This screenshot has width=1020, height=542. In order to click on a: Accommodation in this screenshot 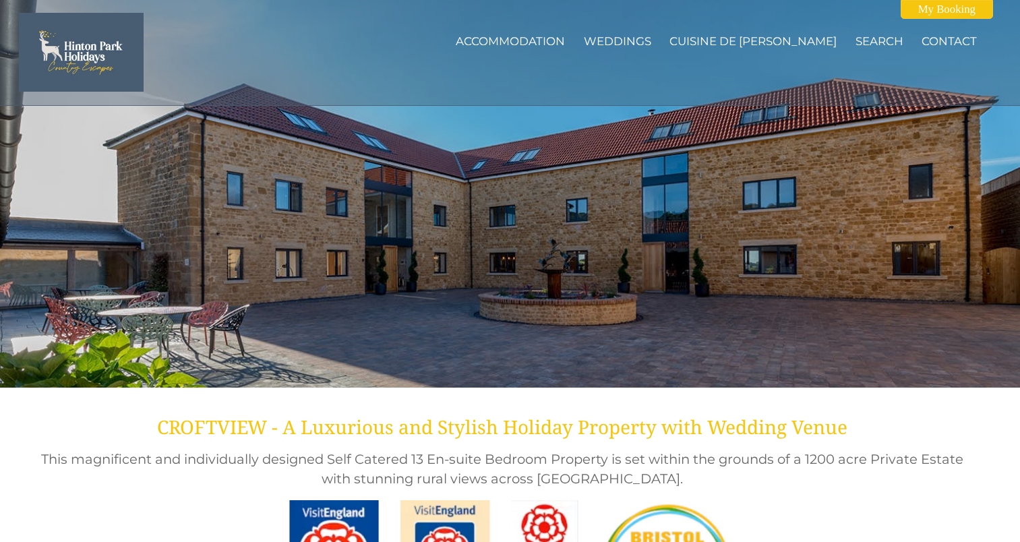, I will do `click(510, 41)`.